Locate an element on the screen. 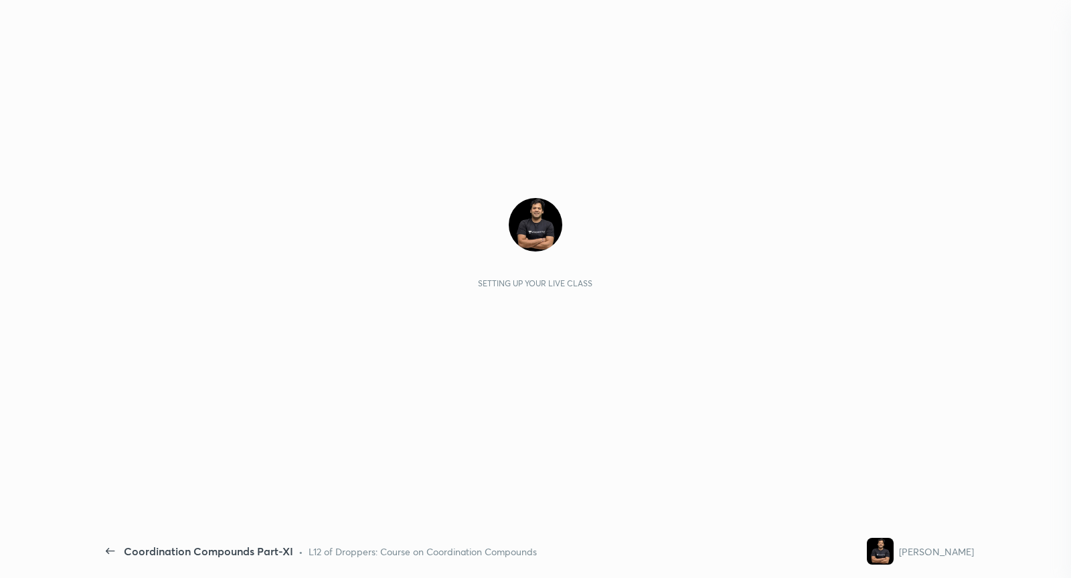  div: Setting up your live class is located at coordinates (535, 283).